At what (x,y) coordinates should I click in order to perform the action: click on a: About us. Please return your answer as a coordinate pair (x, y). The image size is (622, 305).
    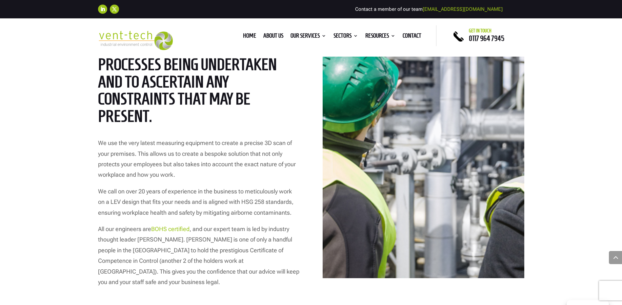
    Looking at the image, I should click on (273, 37).